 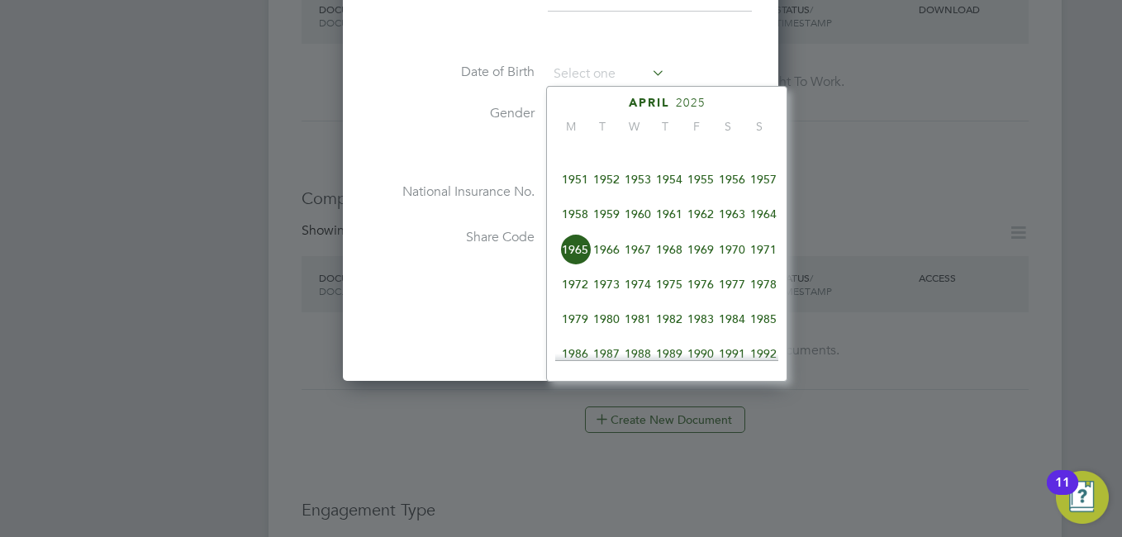 What do you see at coordinates (638, 214) in the screenshot?
I see `span: 1960` at bounding box center [638, 214].